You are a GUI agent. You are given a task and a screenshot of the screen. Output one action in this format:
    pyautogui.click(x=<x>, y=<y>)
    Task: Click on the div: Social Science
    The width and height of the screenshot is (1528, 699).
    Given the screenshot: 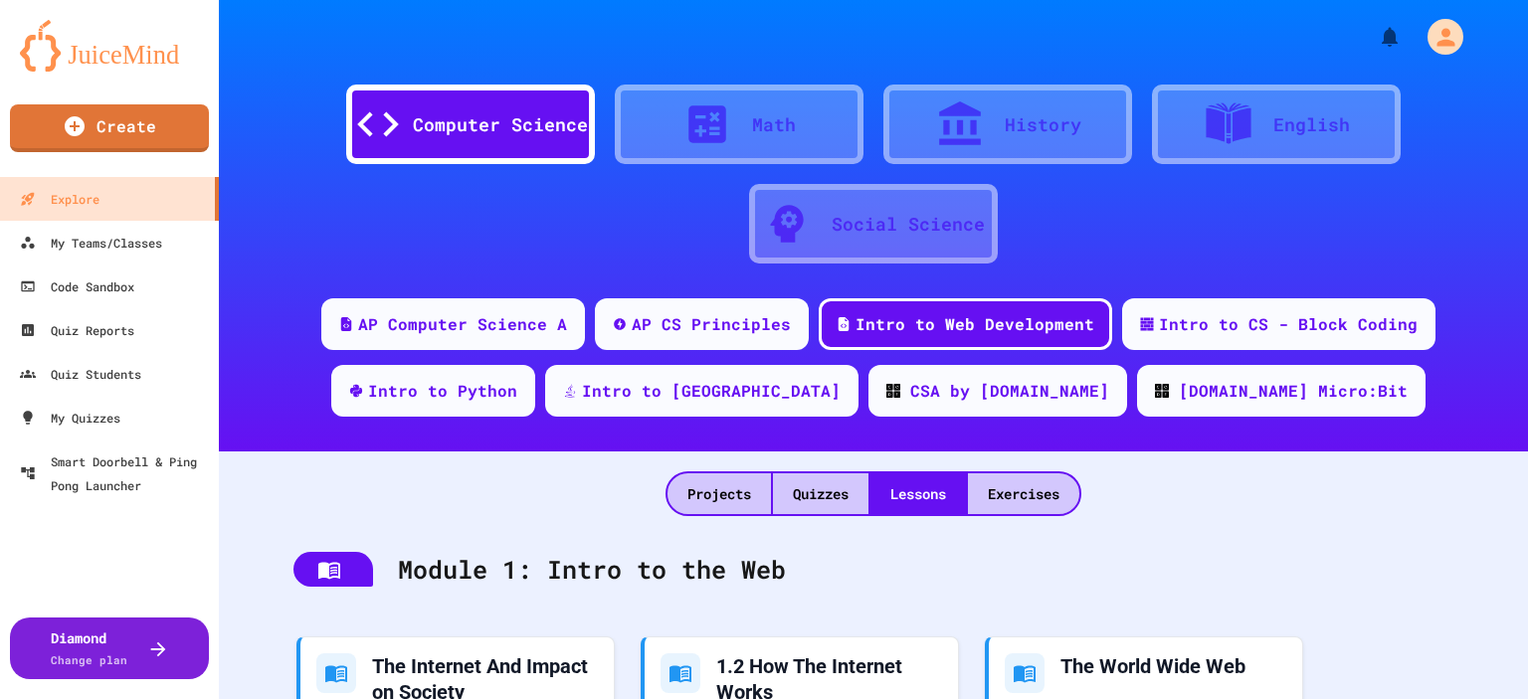 What is the action you would take?
    pyautogui.click(x=908, y=224)
    